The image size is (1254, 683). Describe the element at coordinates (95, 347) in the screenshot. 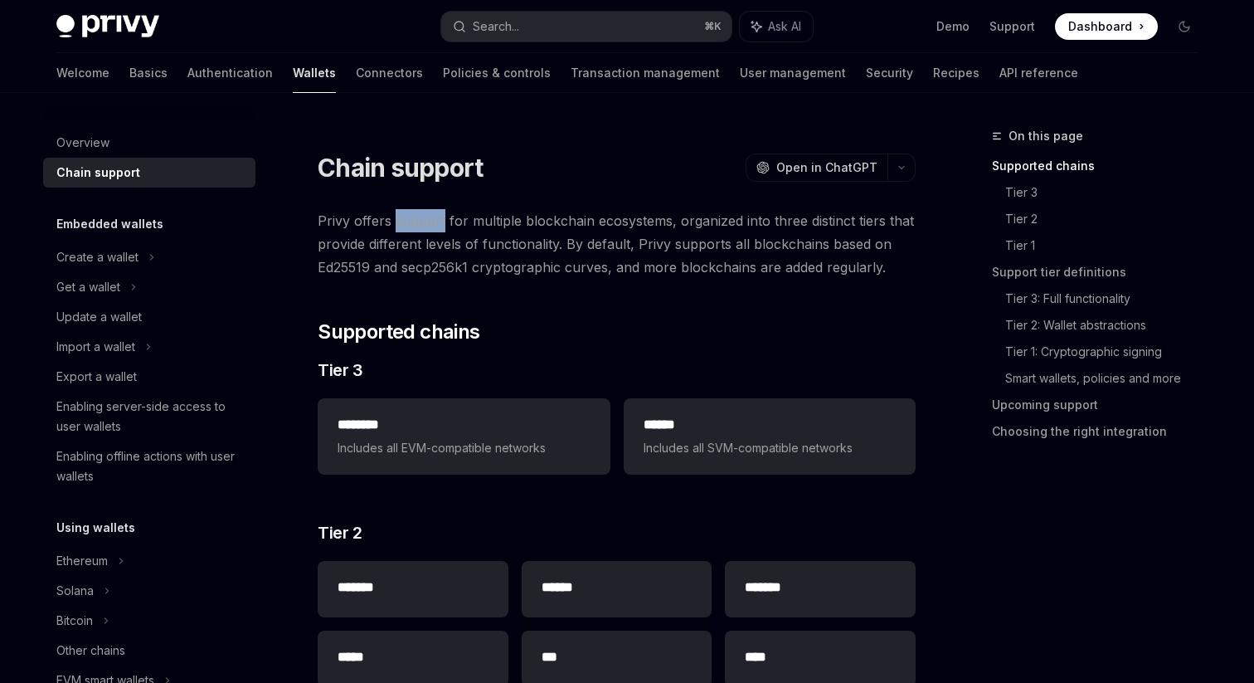

I see `div: Import a wallet` at that location.